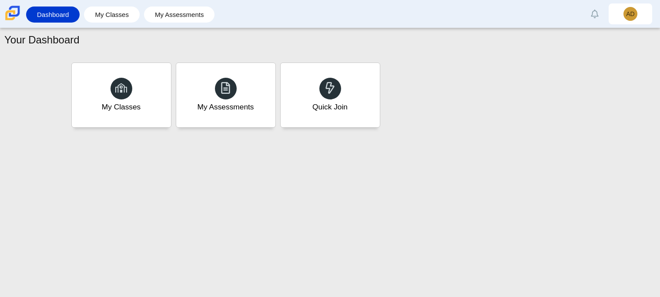 The image size is (660, 297). Describe the element at coordinates (594, 14) in the screenshot. I see `a: Alerts` at that location.